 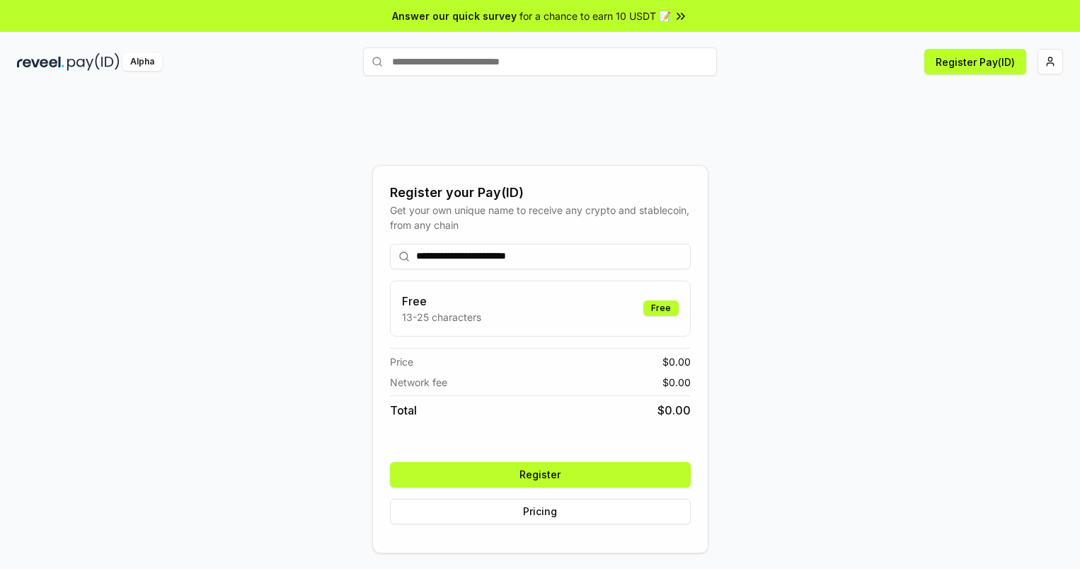 What do you see at coordinates (540, 193) in the screenshot?
I see `div: Register your Pay(ID)` at bounding box center [540, 193].